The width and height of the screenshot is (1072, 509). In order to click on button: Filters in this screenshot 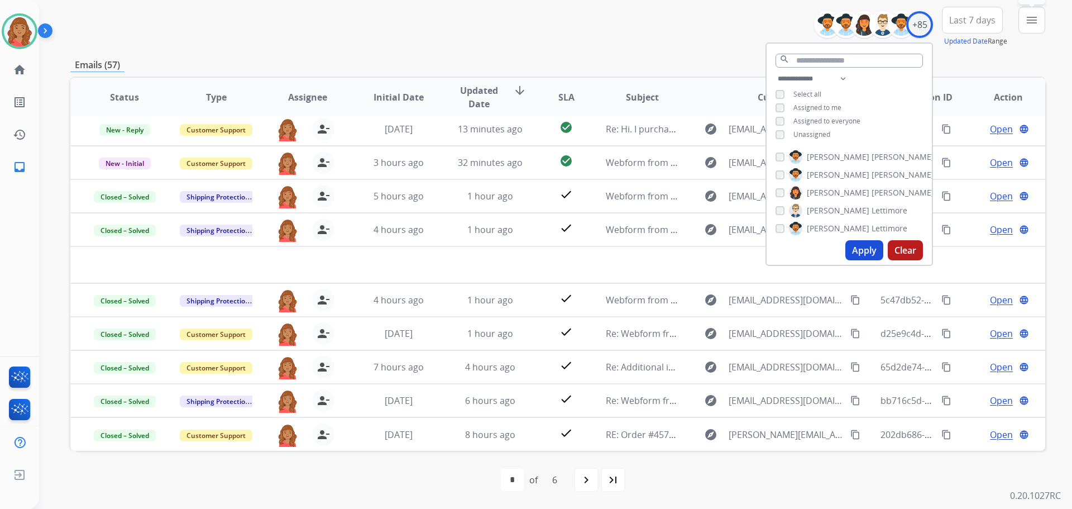, I will do `click(1032, 20)`.